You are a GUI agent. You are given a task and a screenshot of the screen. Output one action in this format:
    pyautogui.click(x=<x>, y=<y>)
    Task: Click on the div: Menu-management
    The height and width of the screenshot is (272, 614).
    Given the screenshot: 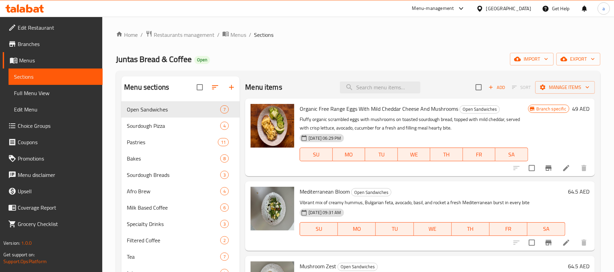 What is the action you would take?
    pyautogui.click(x=433, y=9)
    